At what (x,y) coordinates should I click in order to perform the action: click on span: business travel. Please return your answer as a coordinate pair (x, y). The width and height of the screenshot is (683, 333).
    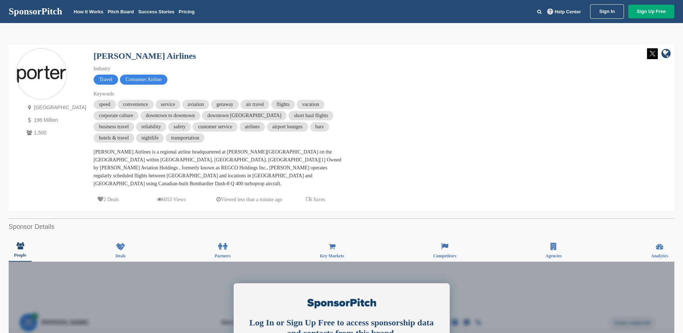
    Looking at the image, I should click on (114, 127).